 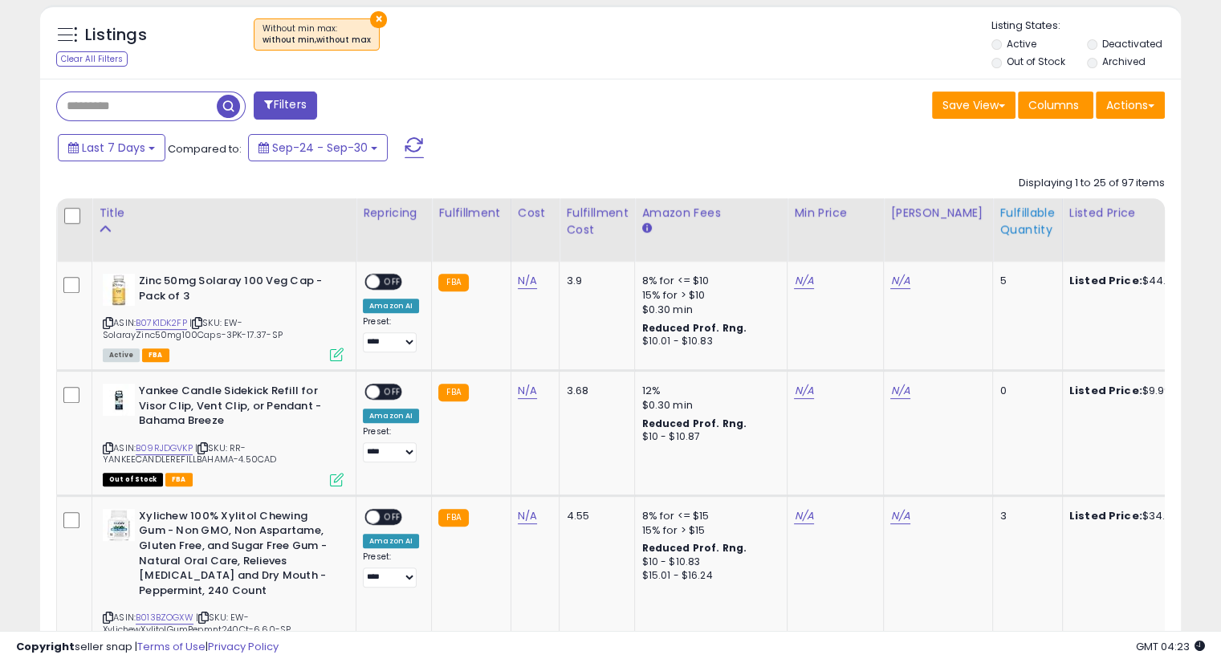 I want to click on span: Columns, so click(x=1053, y=105).